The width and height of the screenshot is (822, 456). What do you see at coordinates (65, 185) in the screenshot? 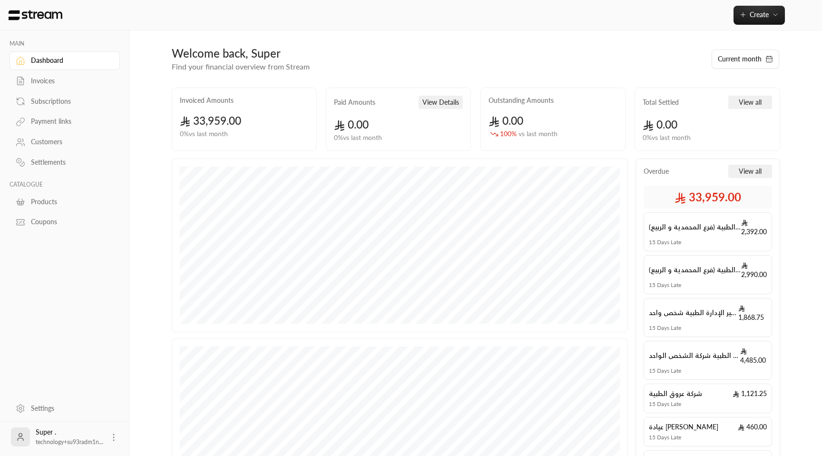
I see `p: CATALOGUE` at bounding box center [65, 185].